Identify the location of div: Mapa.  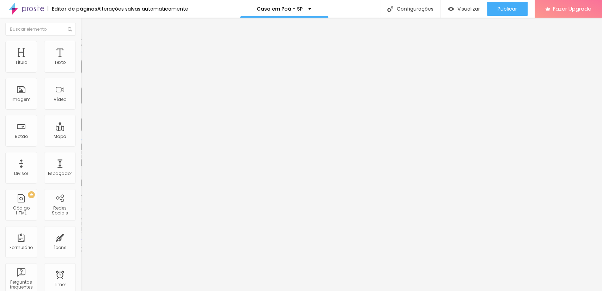
(60, 136).